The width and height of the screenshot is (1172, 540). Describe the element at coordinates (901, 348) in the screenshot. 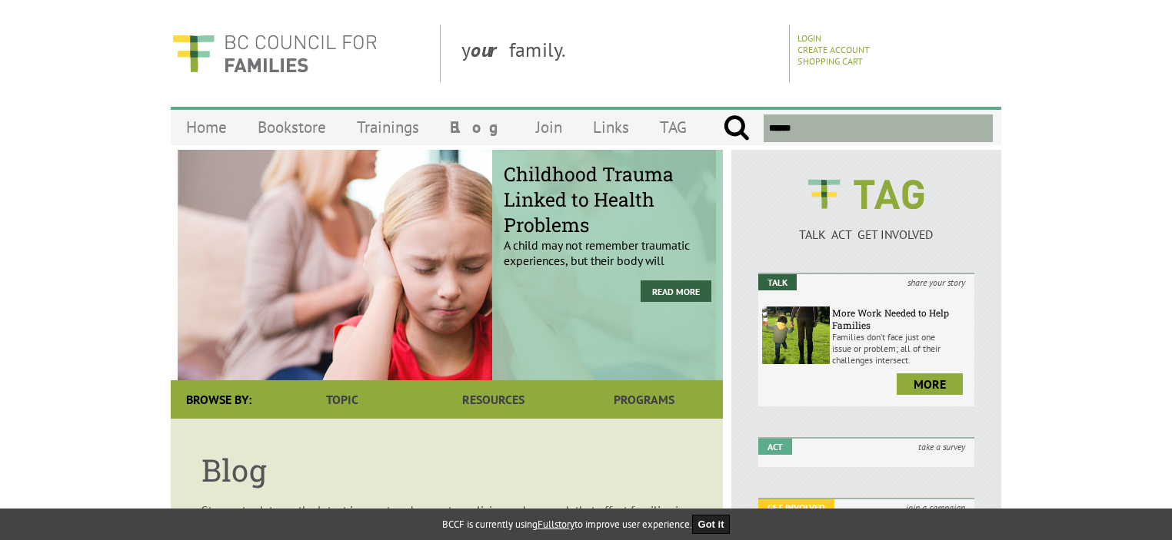

I see `p: Families don’t face just one issue or problem; all of their challenges intersect.` at that location.